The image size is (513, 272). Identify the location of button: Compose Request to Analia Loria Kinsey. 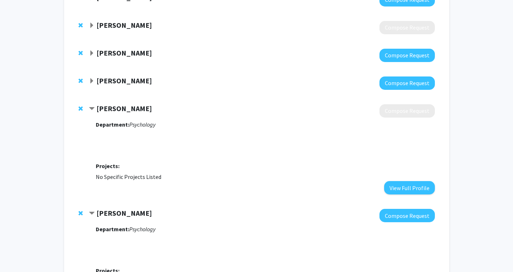
(407, 83).